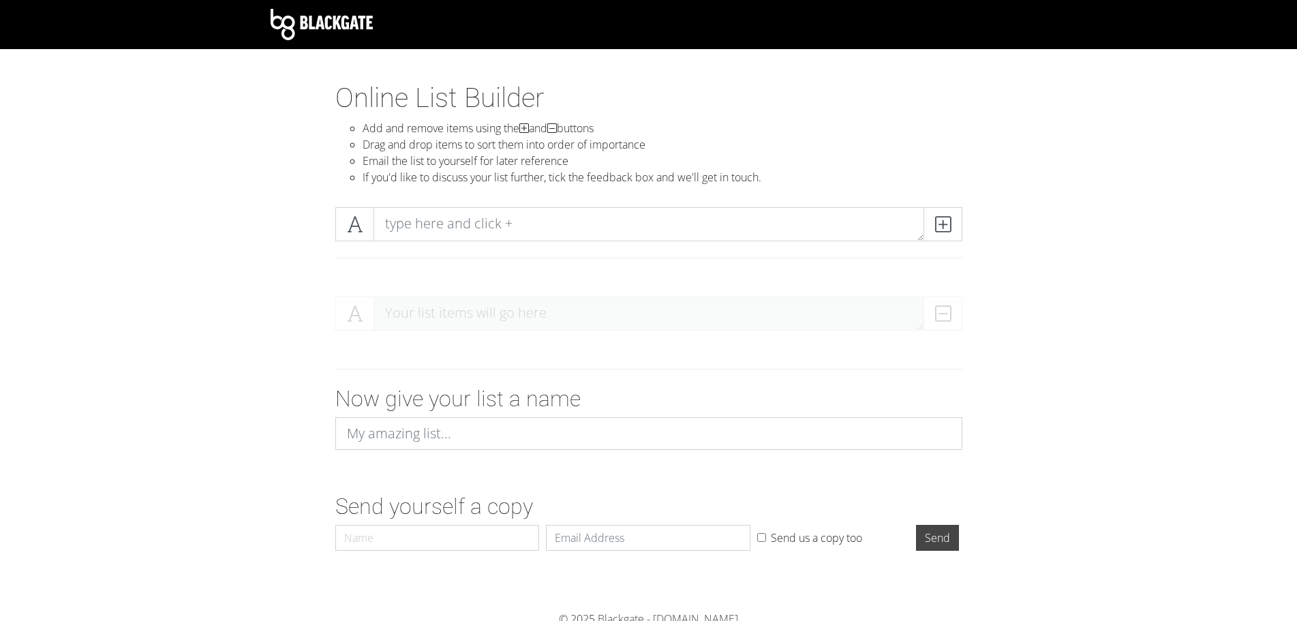  Describe the element at coordinates (663, 128) in the screenshot. I see `li: Add and remove items using the and buttons` at that location.